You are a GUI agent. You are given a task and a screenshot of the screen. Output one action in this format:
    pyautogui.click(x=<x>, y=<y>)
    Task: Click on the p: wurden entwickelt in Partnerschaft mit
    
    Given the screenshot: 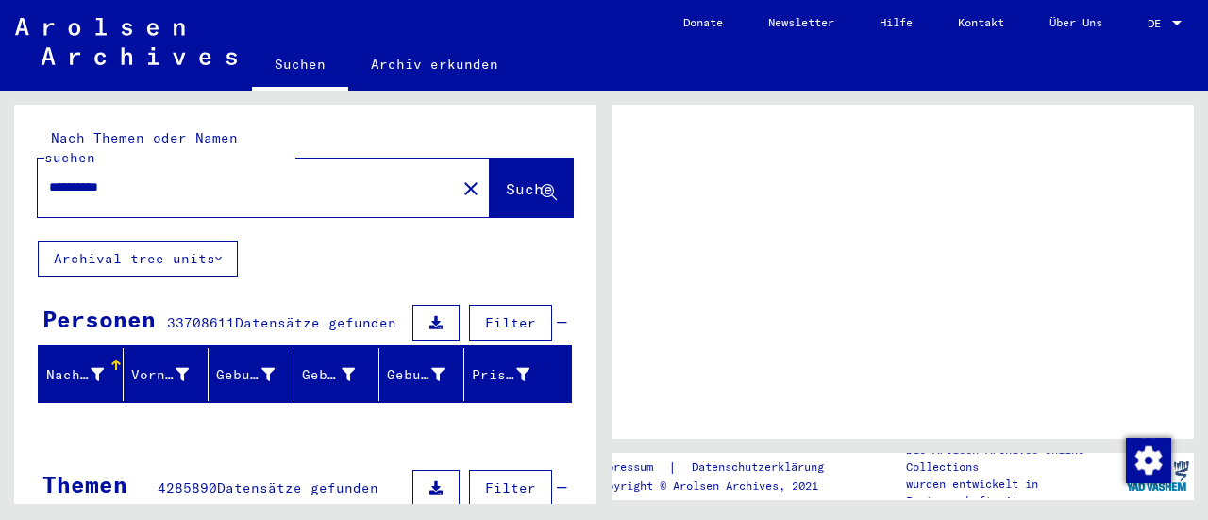 What is the action you would take?
    pyautogui.click(x=1014, y=493)
    